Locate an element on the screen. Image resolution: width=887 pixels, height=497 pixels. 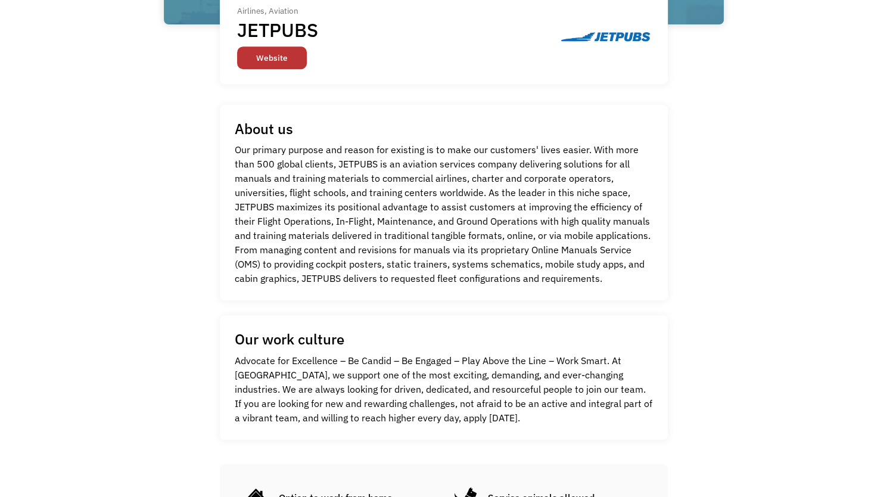
h1: About us is located at coordinates (264, 129).